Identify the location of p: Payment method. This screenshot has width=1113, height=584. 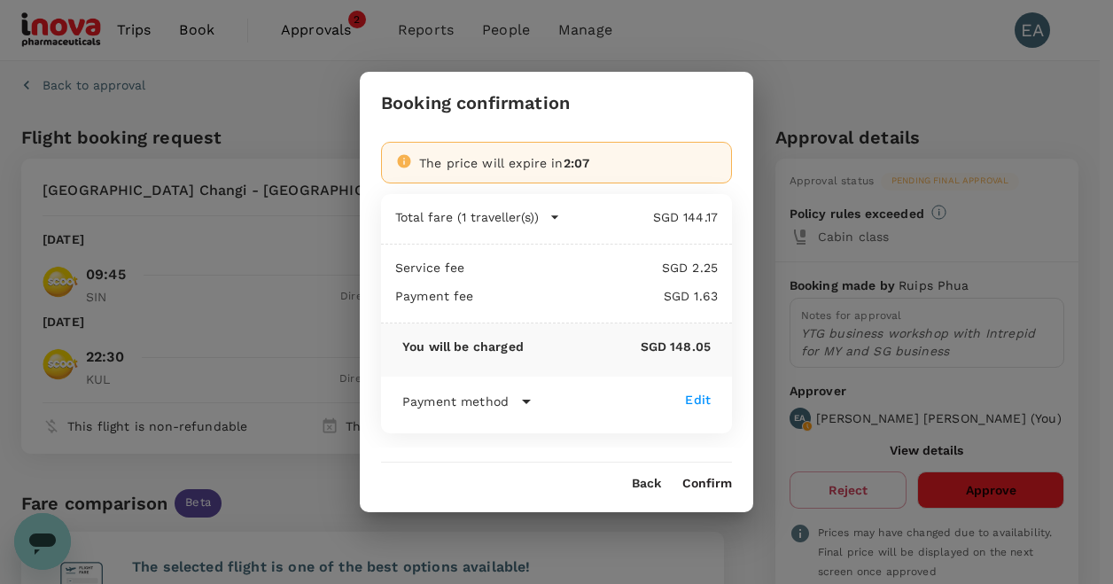
(455, 401).